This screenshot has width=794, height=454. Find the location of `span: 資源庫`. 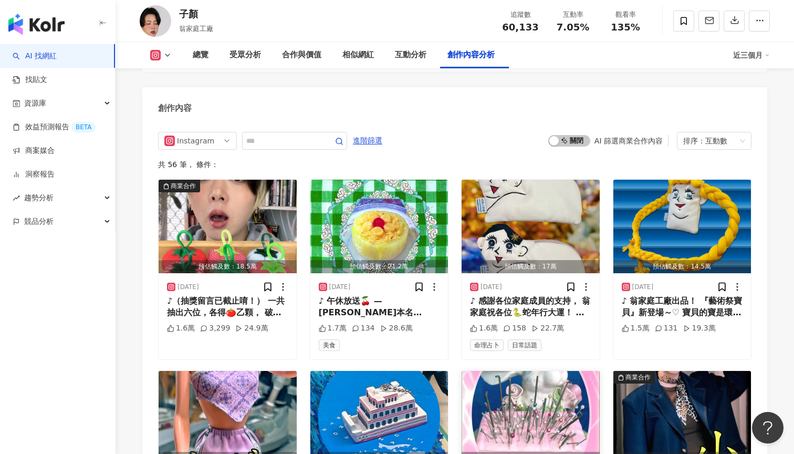

span: 資源庫 is located at coordinates (35, 103).